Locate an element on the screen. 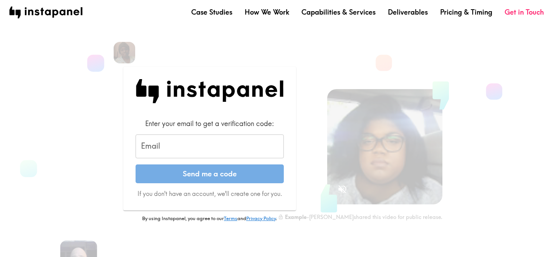 Image resolution: width=553 pixels, height=257 pixels. a: Capabilities & Services is located at coordinates (338, 12).